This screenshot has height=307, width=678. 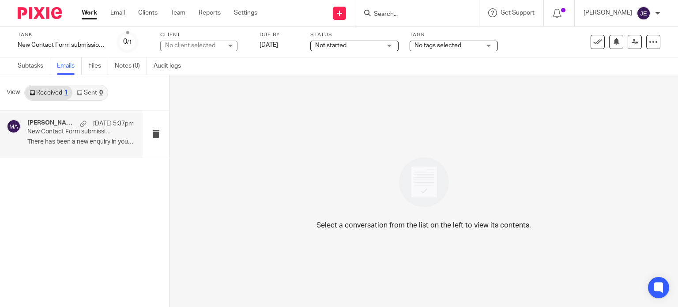 What do you see at coordinates (354, 35) in the screenshot?
I see `label: Status` at bounding box center [354, 35].